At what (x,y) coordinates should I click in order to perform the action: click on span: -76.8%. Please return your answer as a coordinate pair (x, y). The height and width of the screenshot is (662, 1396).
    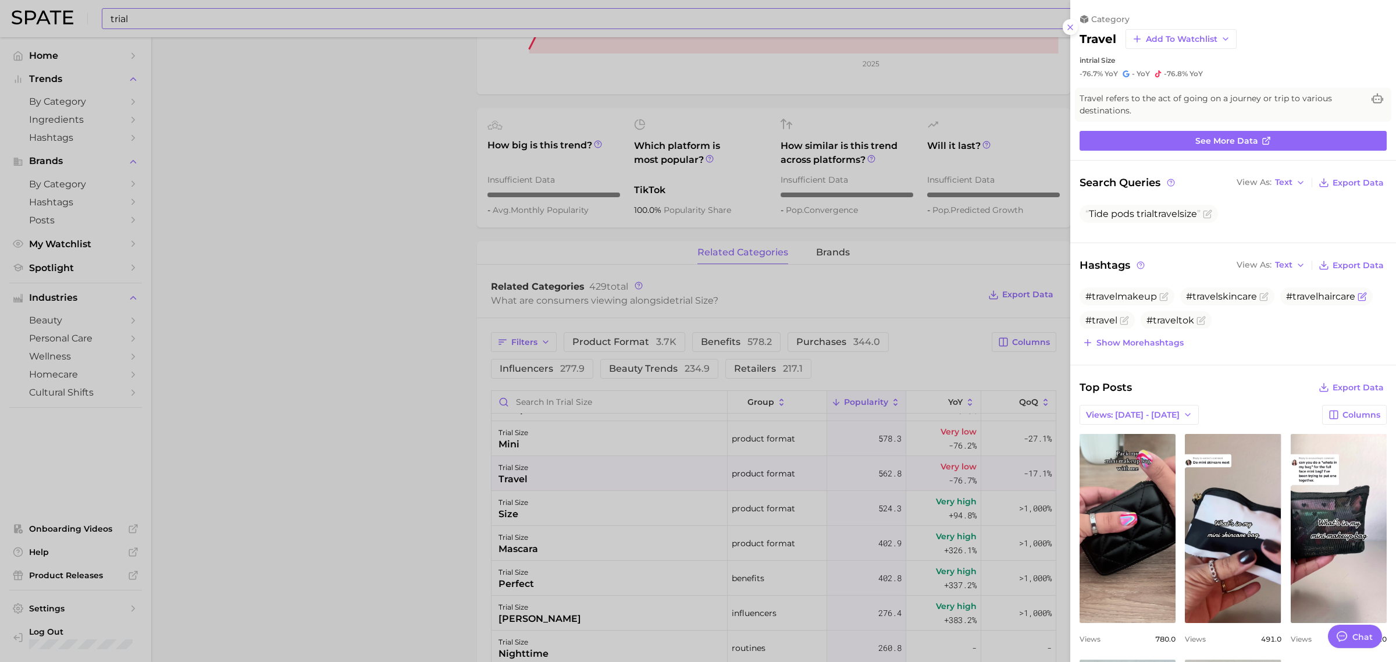
    Looking at the image, I should click on (1176, 73).